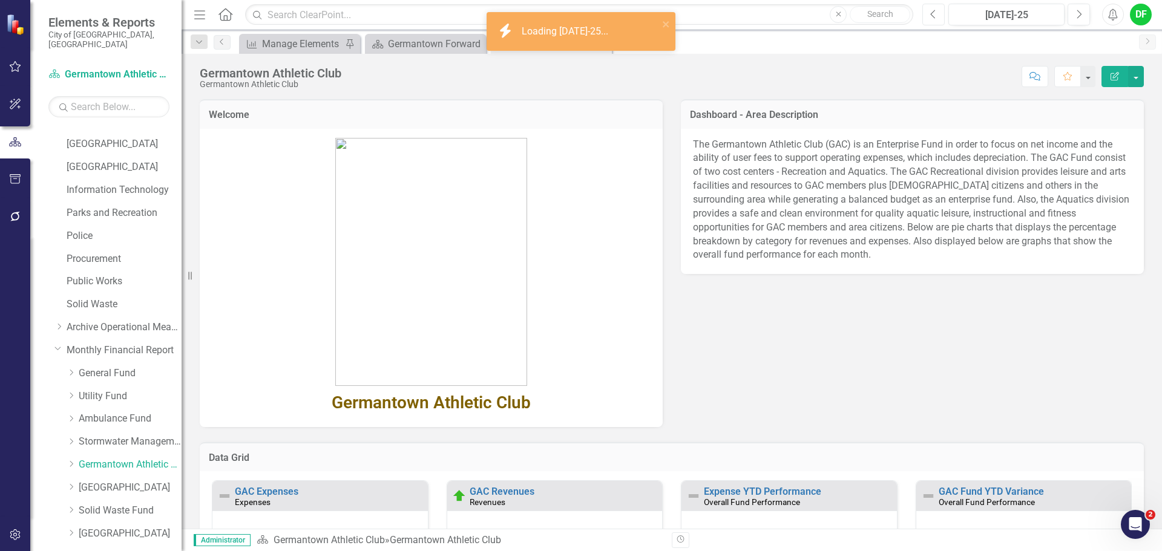  Describe the element at coordinates (786, 532) in the screenshot. I see `text: YTD Performance` at that location.